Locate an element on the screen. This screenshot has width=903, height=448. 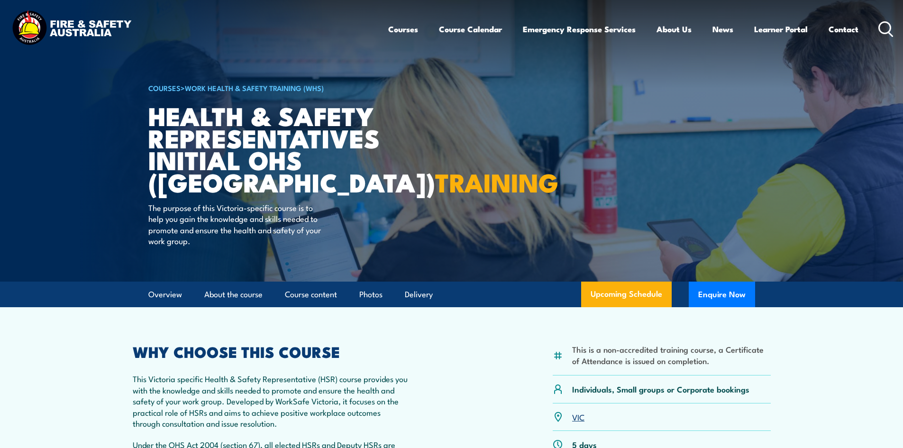
button: Enquire Now is located at coordinates (722, 294).